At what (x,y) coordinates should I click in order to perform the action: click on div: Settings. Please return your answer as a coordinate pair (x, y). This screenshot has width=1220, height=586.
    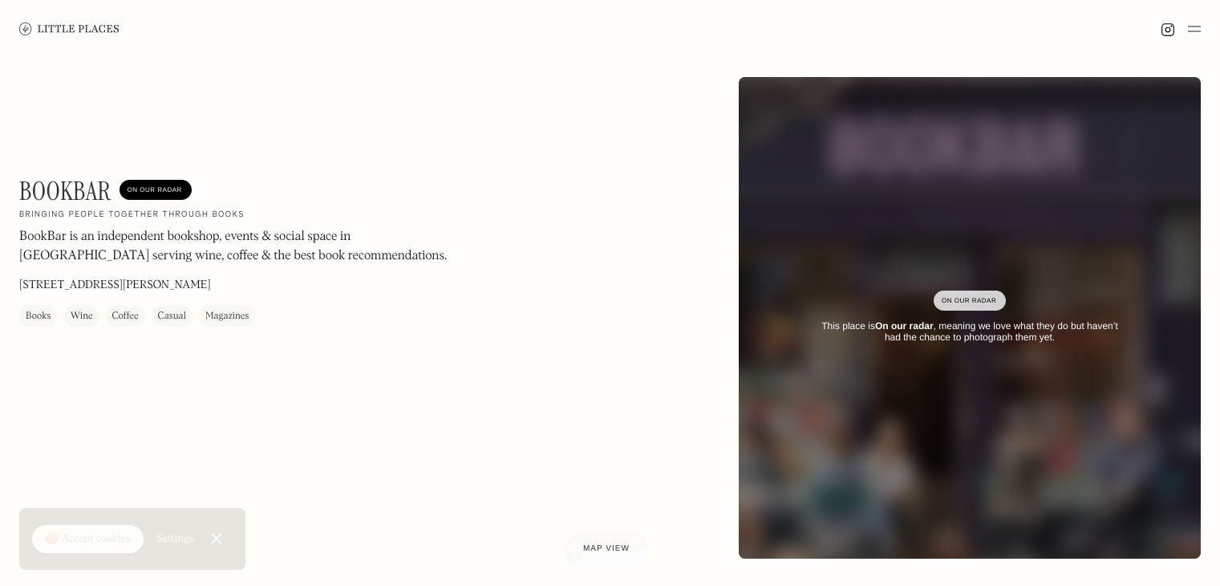
    Looking at the image, I should click on (175, 538).